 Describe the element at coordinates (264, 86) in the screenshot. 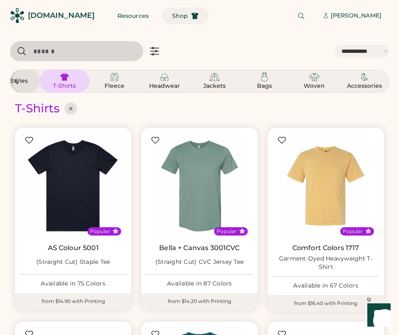

I see `div: Bags` at that location.